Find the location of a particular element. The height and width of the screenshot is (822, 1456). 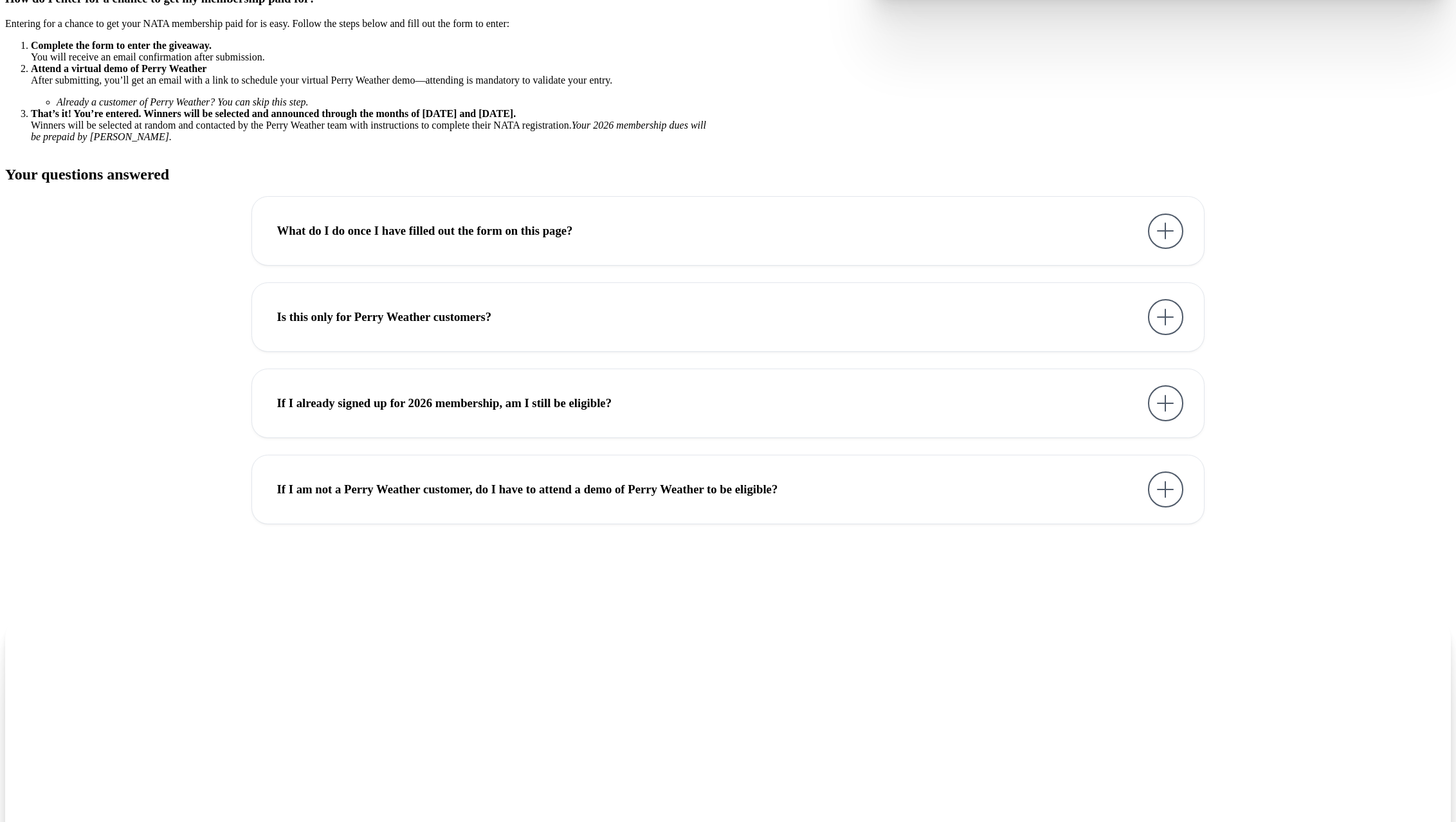

h3: If I am not a Perry Weather customer, do I have to attend a demo of Perry Weather to be eligible? is located at coordinates (706, 490).